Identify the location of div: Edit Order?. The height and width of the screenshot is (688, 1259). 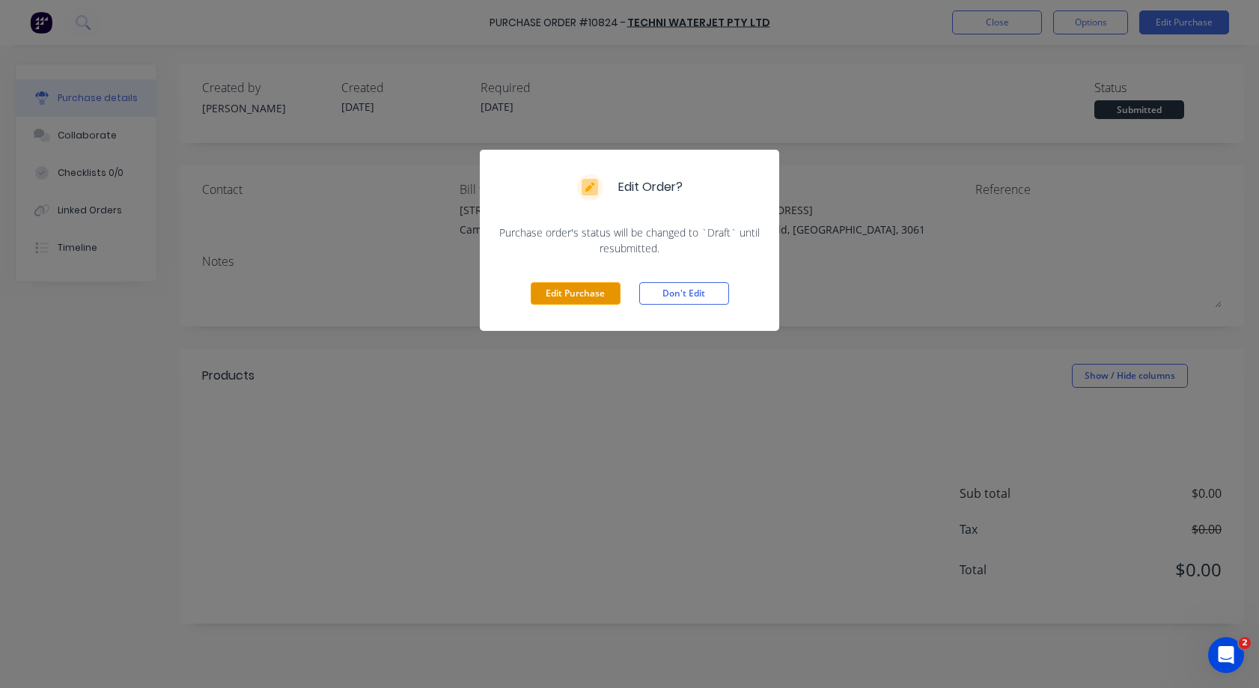
(651, 187).